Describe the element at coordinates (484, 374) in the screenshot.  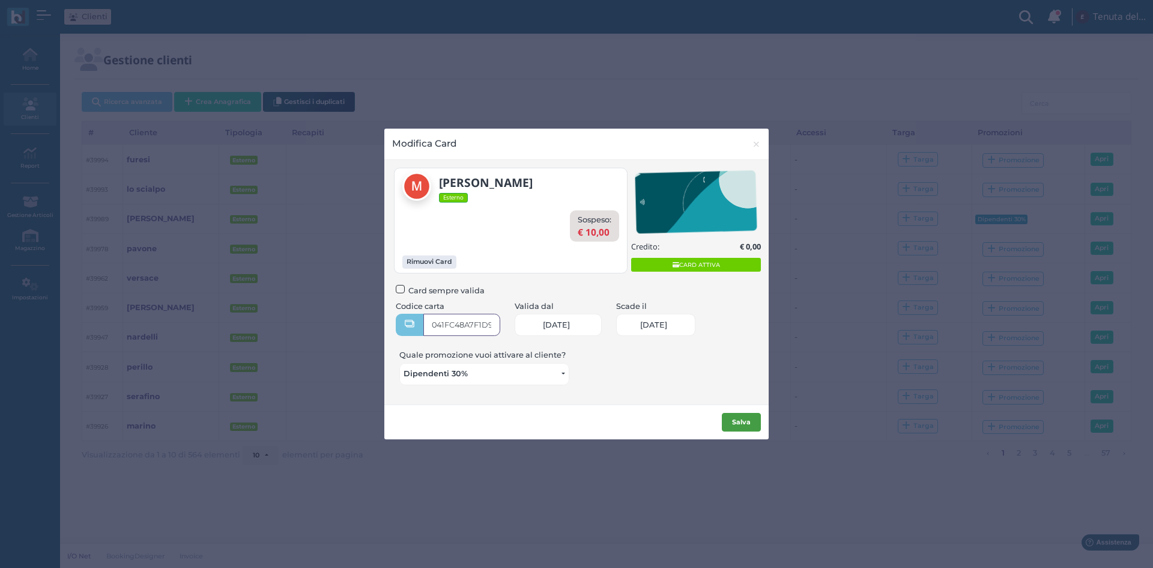
I see `button: Dipendenti 30%` at that location.